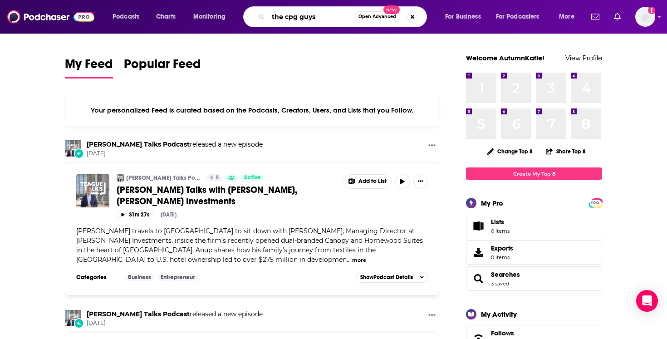 The height and width of the screenshot is (339, 667). I want to click on span: Follows, so click(503, 333).